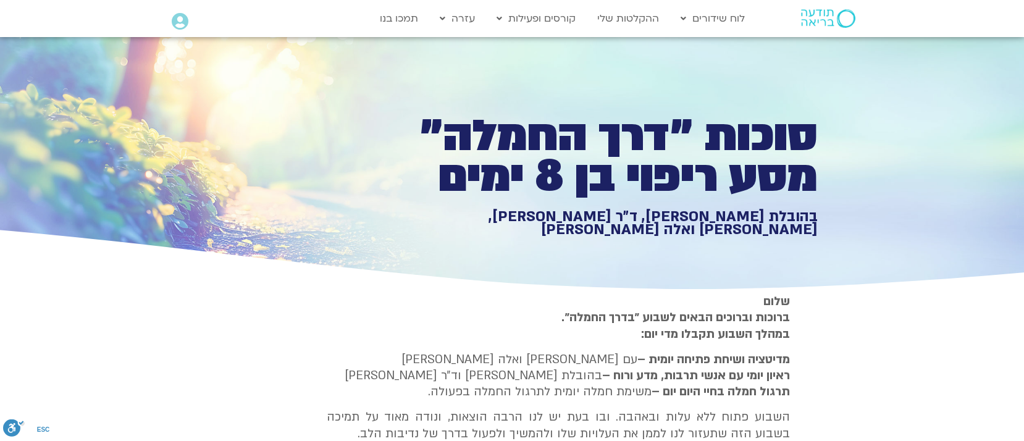 This screenshot has width=1024, height=441. What do you see at coordinates (536, 19) in the screenshot?
I see `a: קורסים ופעילות` at bounding box center [536, 19].